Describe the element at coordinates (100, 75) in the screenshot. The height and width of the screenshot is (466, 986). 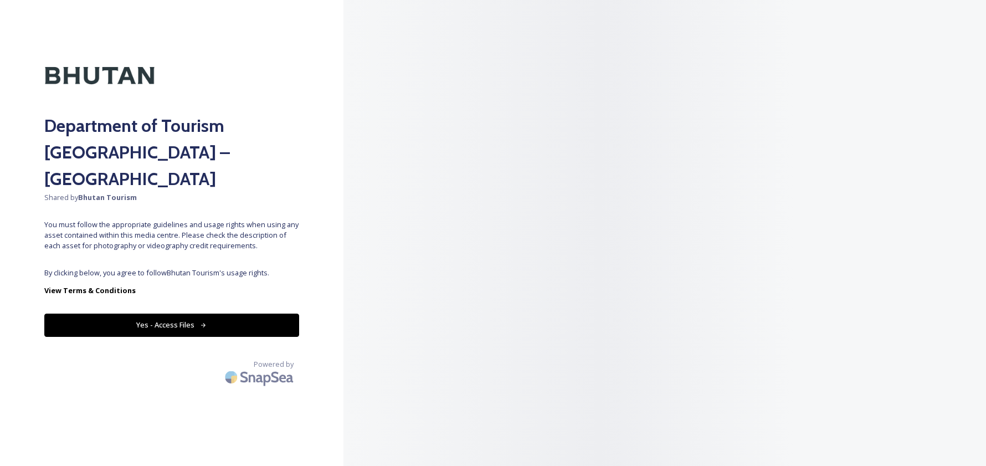
I see `img: Kingdom-of-Bhutan-Logo.png` at that location.